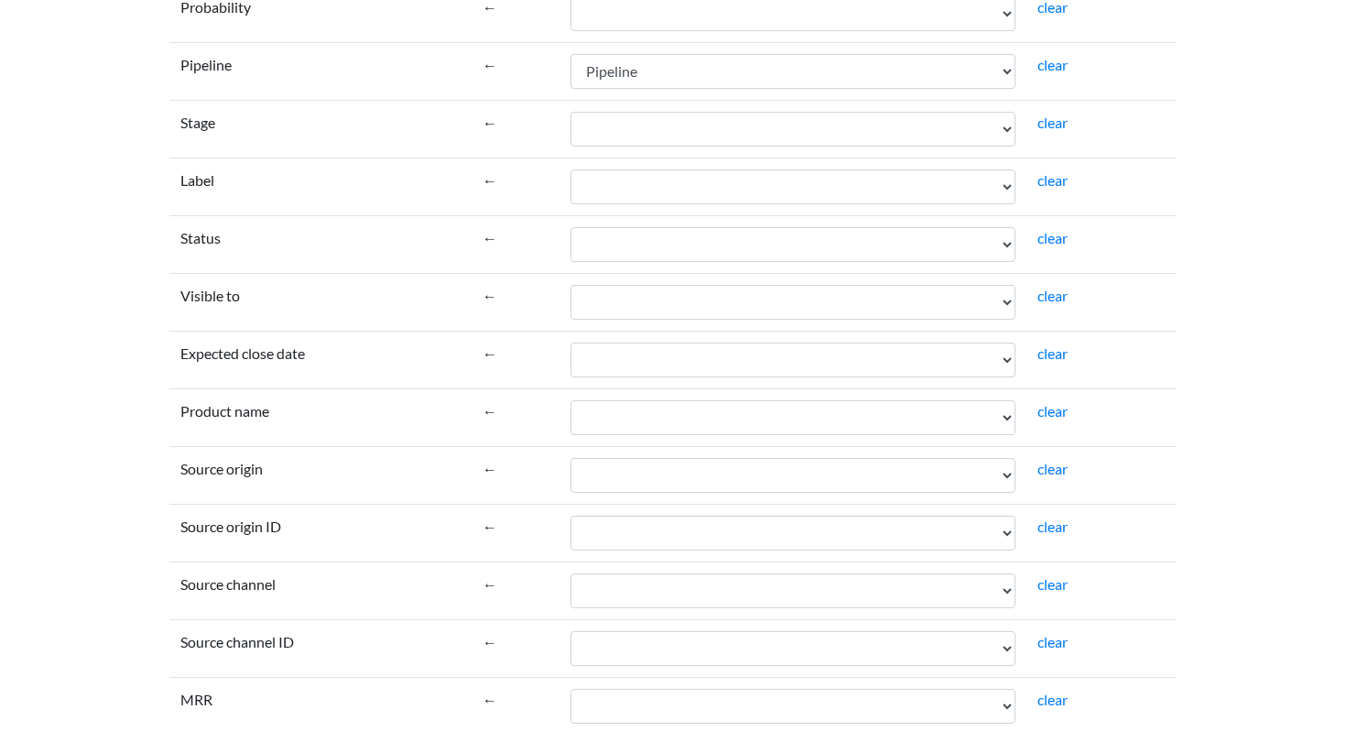  What do you see at coordinates (231, 527) in the screenshot?
I see `label: Source origin ID` at bounding box center [231, 527].